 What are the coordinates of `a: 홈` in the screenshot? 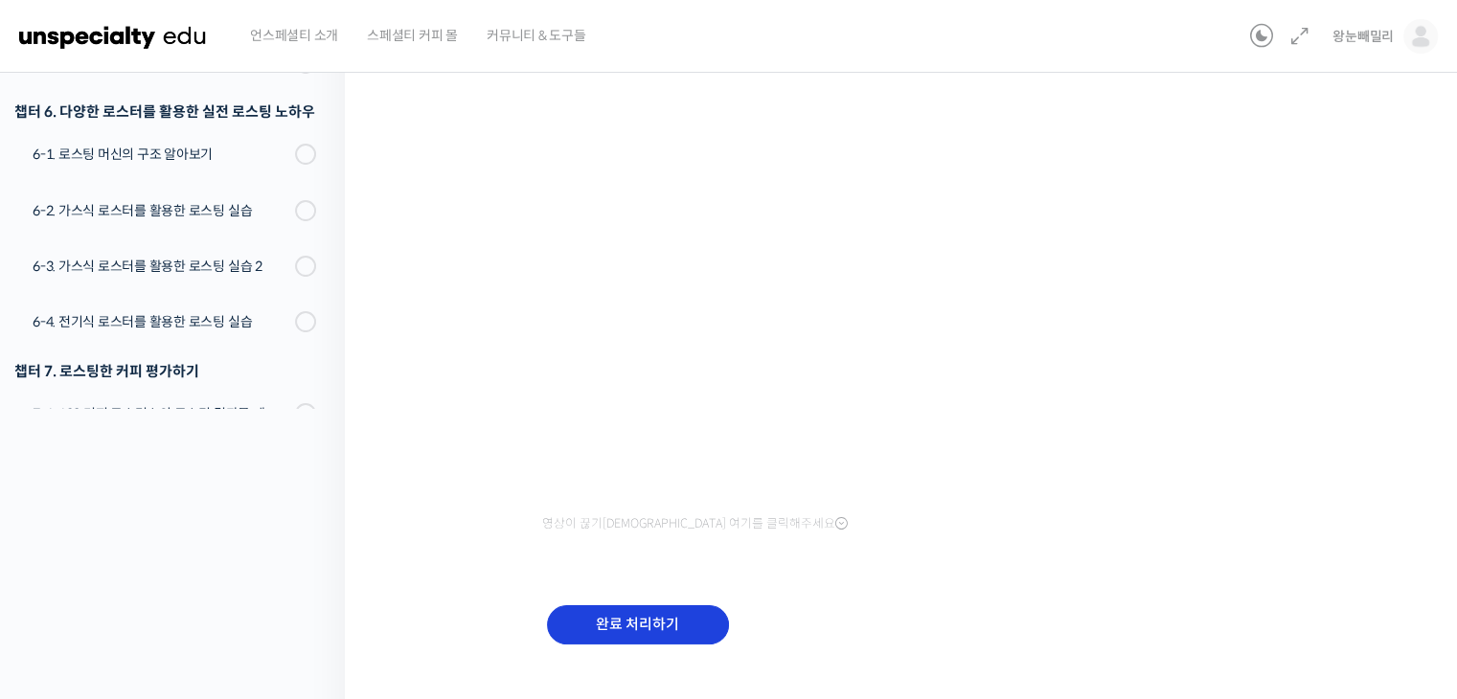 It's located at (66, 564).